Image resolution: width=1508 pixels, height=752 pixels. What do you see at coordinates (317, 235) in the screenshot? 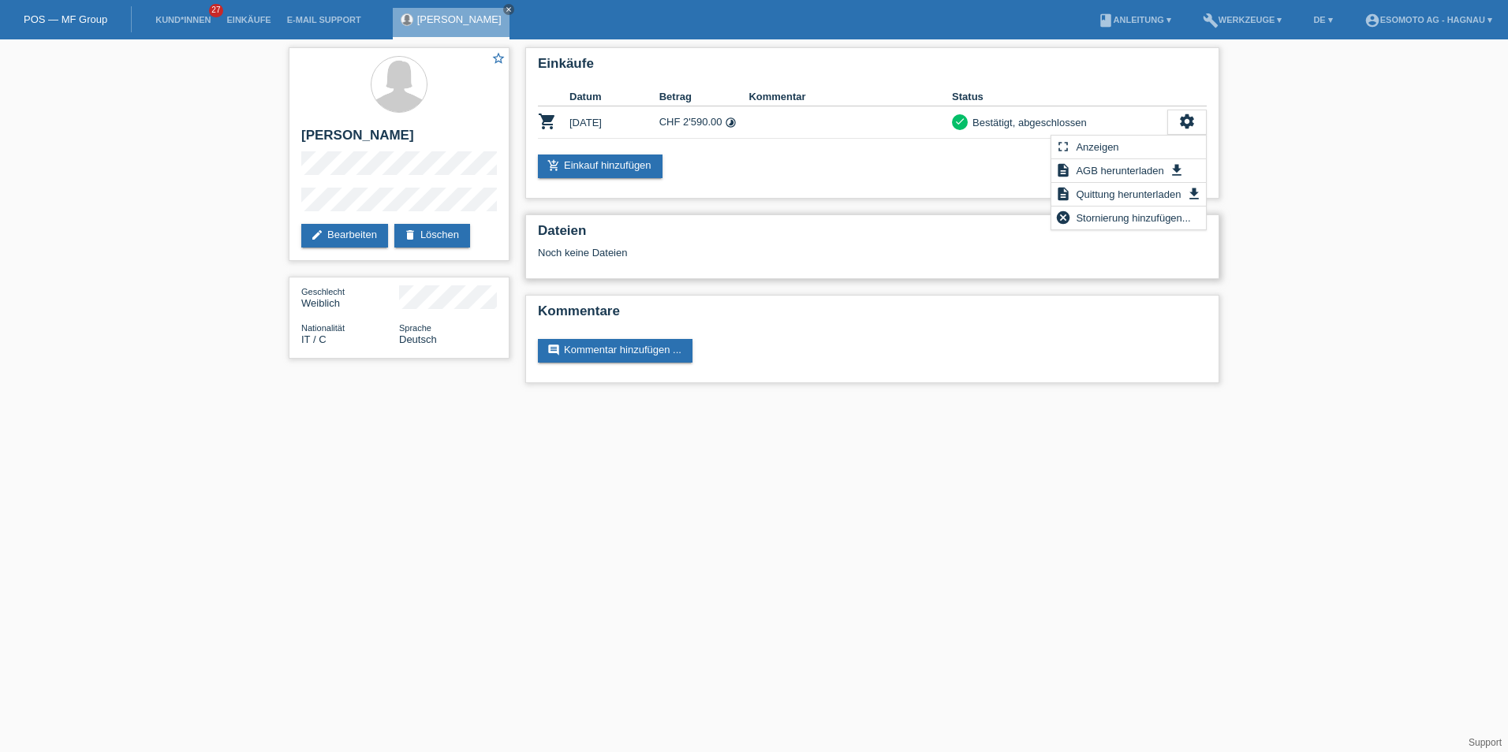
I see `i: edit` at bounding box center [317, 235].